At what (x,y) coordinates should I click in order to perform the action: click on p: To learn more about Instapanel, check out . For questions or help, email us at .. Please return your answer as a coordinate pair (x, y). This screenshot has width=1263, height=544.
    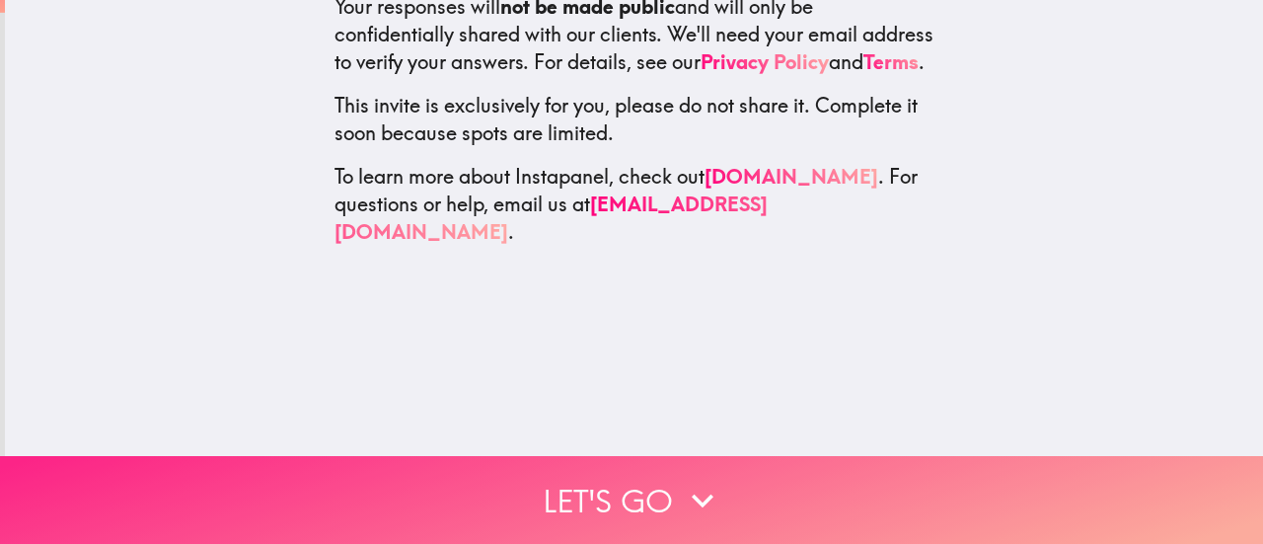
    Looking at the image, I should click on (635, 203).